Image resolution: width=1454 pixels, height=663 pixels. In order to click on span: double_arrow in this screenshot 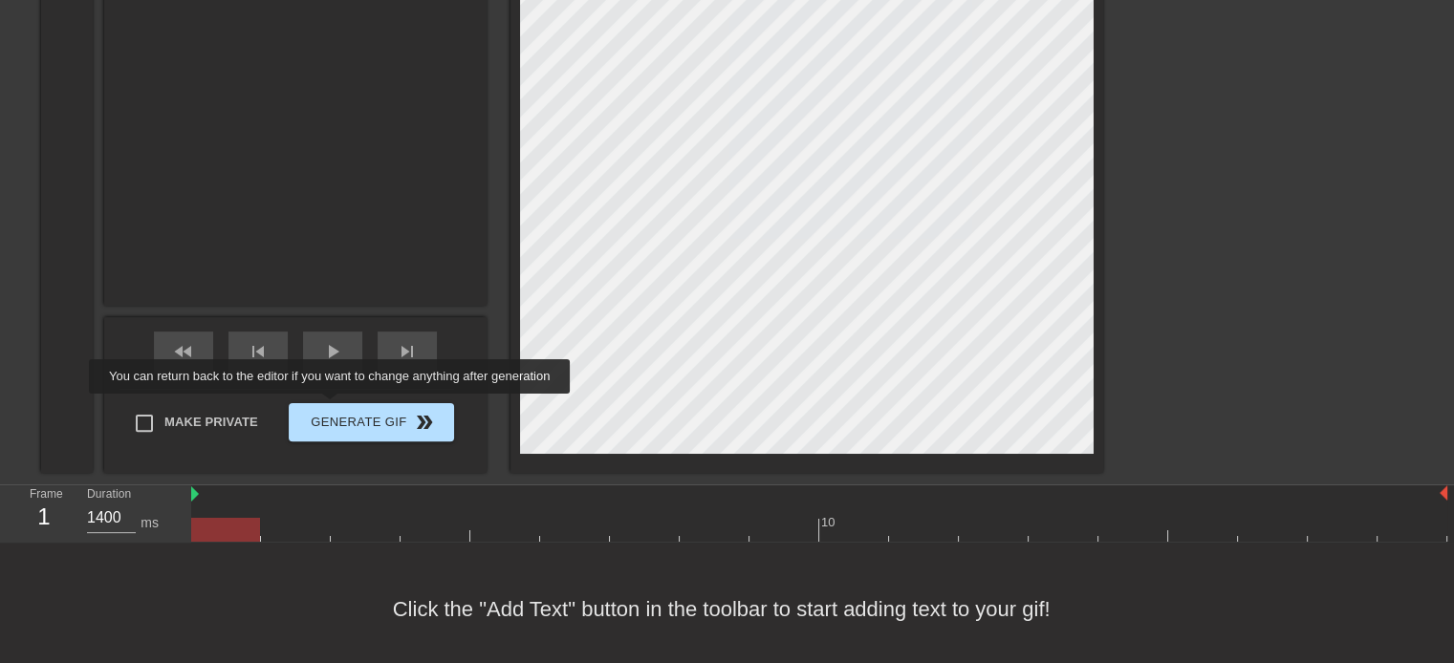, I will do `click(424, 422)`.